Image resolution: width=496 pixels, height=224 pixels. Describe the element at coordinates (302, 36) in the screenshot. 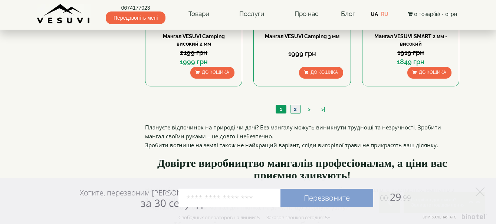

I see `a: Мангал VESUVI Camping 3 мм` at that location.